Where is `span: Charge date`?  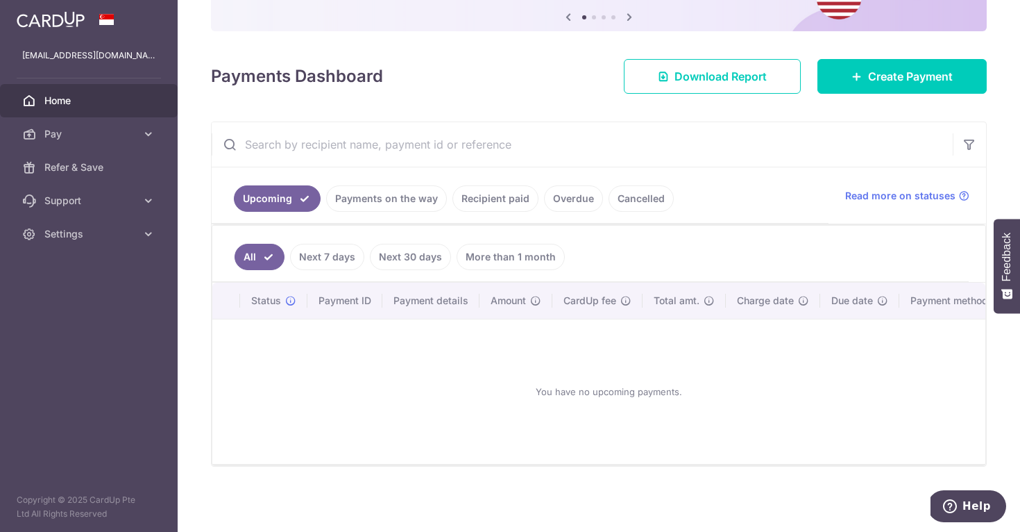
span: Charge date is located at coordinates (765, 300).